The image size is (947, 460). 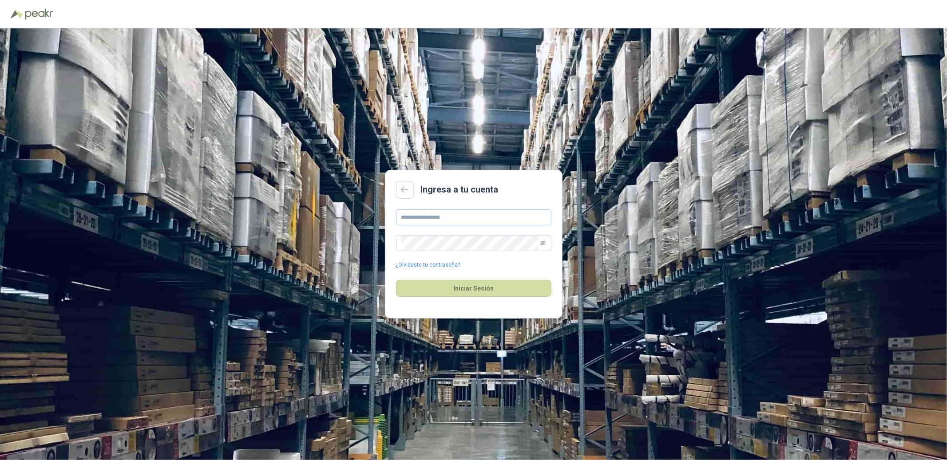 What do you see at coordinates (543, 243) in the screenshot?
I see `span: eye-invisible` at bounding box center [543, 243].